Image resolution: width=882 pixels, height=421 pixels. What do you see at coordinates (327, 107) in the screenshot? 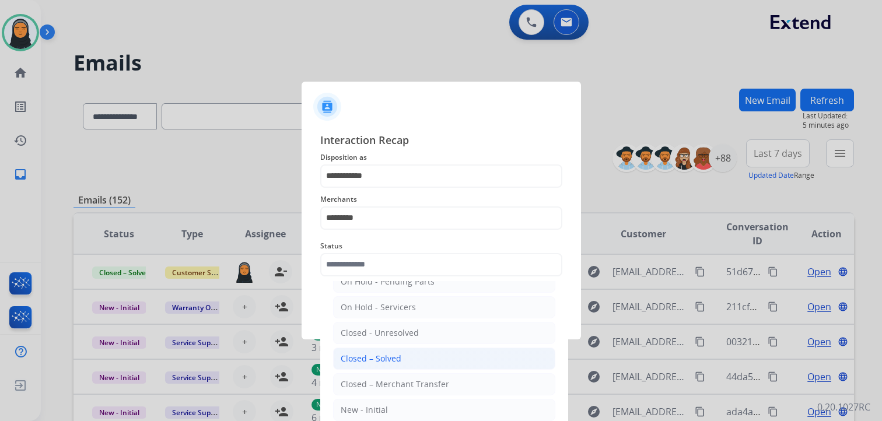
I see `img: contactIcon` at bounding box center [327, 107].